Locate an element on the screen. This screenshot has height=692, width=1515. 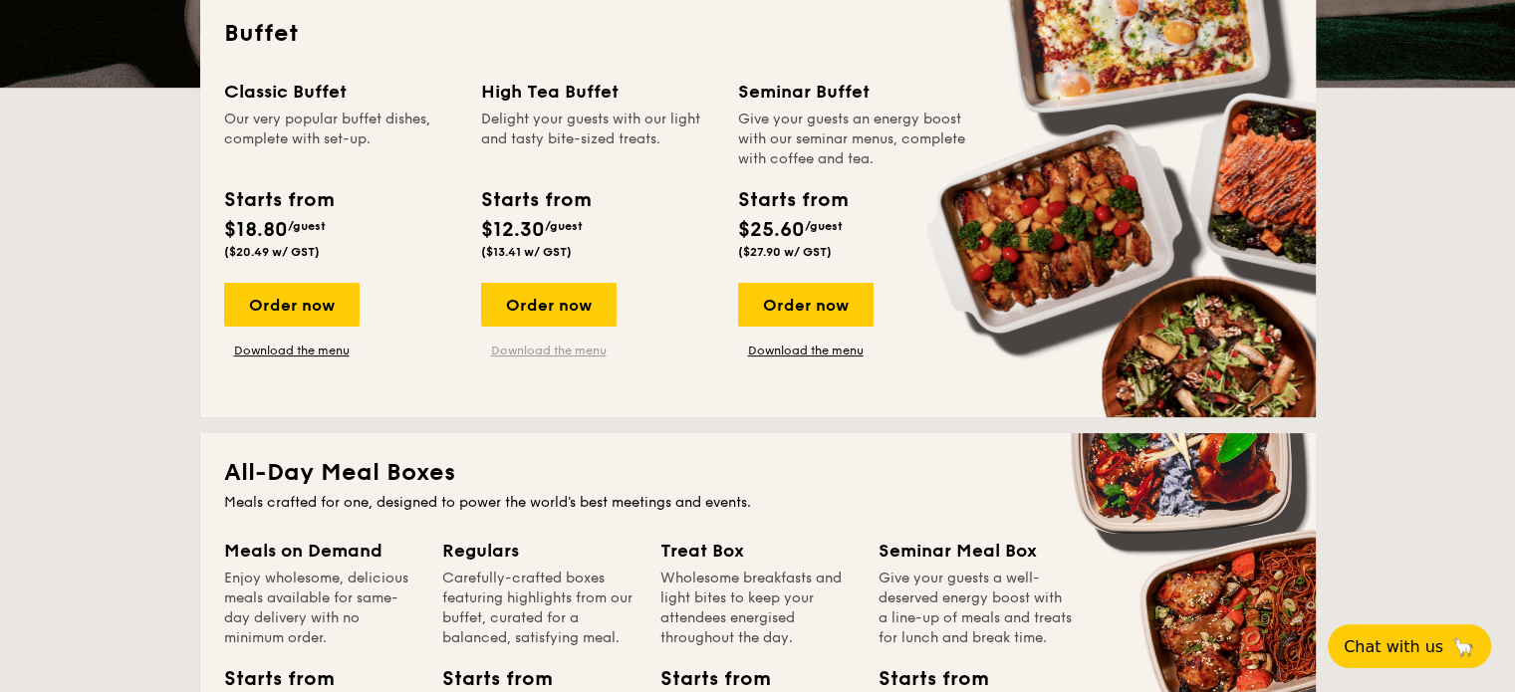
div: Enjoy wholesome, delicious meals available for same-day delivery with no minimum order. is located at coordinates (321, 608).